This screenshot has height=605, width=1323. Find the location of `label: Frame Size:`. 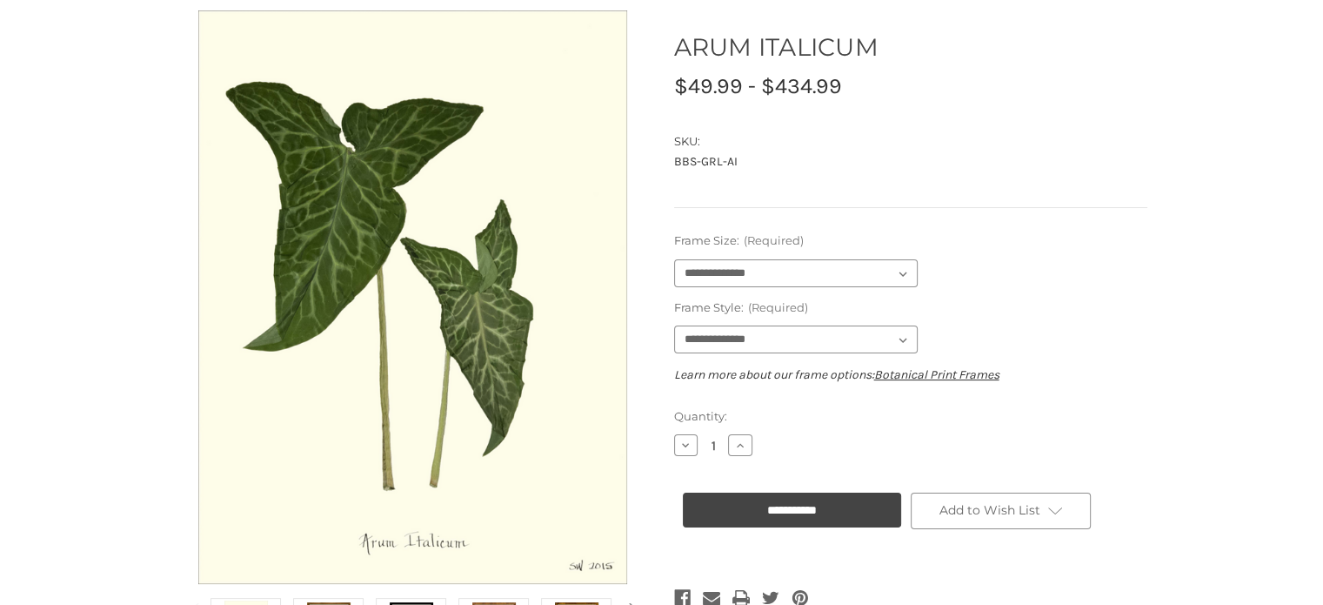

label: Frame Size: is located at coordinates (911, 241).